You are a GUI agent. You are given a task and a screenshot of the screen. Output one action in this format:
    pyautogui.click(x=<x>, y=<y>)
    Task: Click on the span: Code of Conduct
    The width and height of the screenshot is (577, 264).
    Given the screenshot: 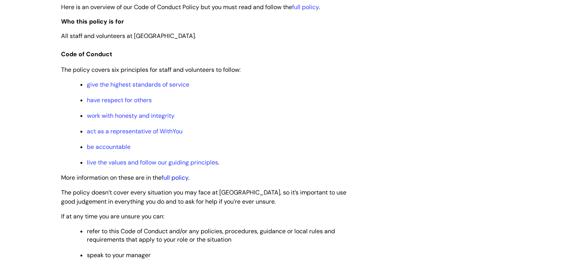 What is the action you would take?
    pyautogui.click(x=86, y=54)
    